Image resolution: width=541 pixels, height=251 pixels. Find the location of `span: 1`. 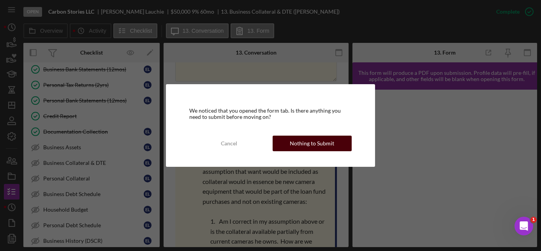

span: 1 is located at coordinates (534, 220).